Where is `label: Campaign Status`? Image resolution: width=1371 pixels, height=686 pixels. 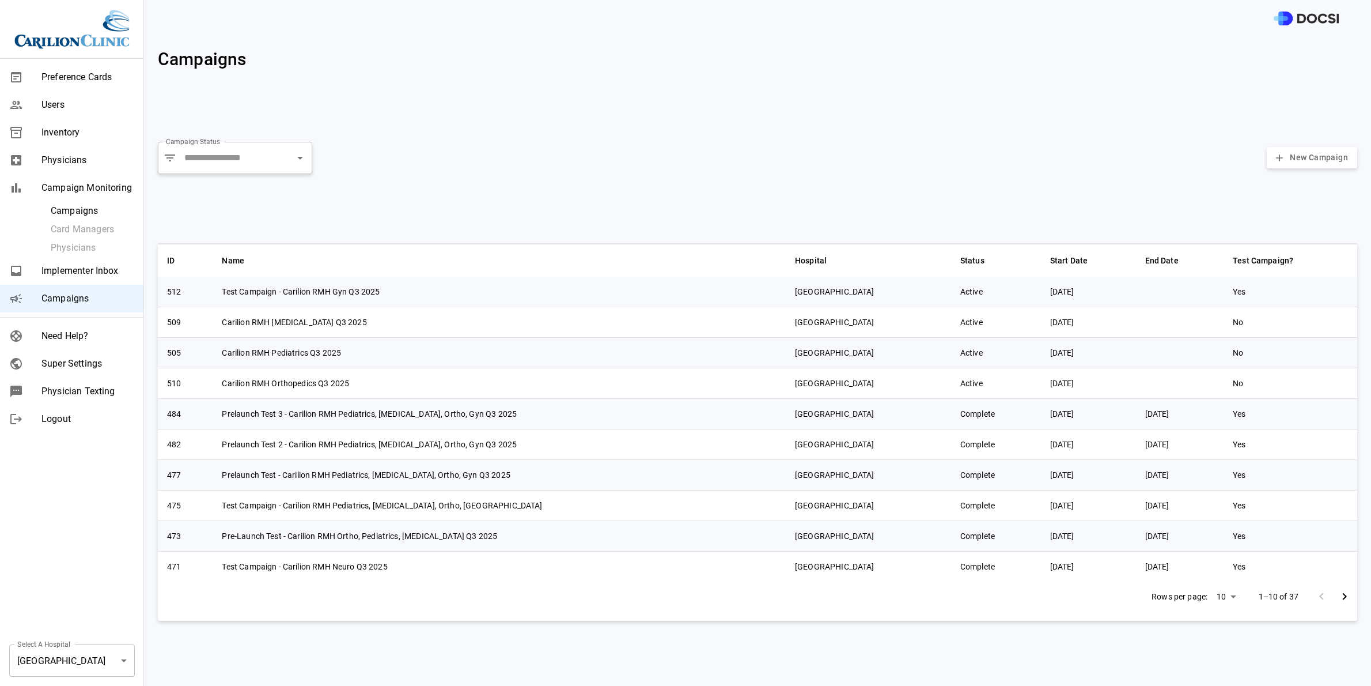 label: Campaign Status is located at coordinates (193, 141).